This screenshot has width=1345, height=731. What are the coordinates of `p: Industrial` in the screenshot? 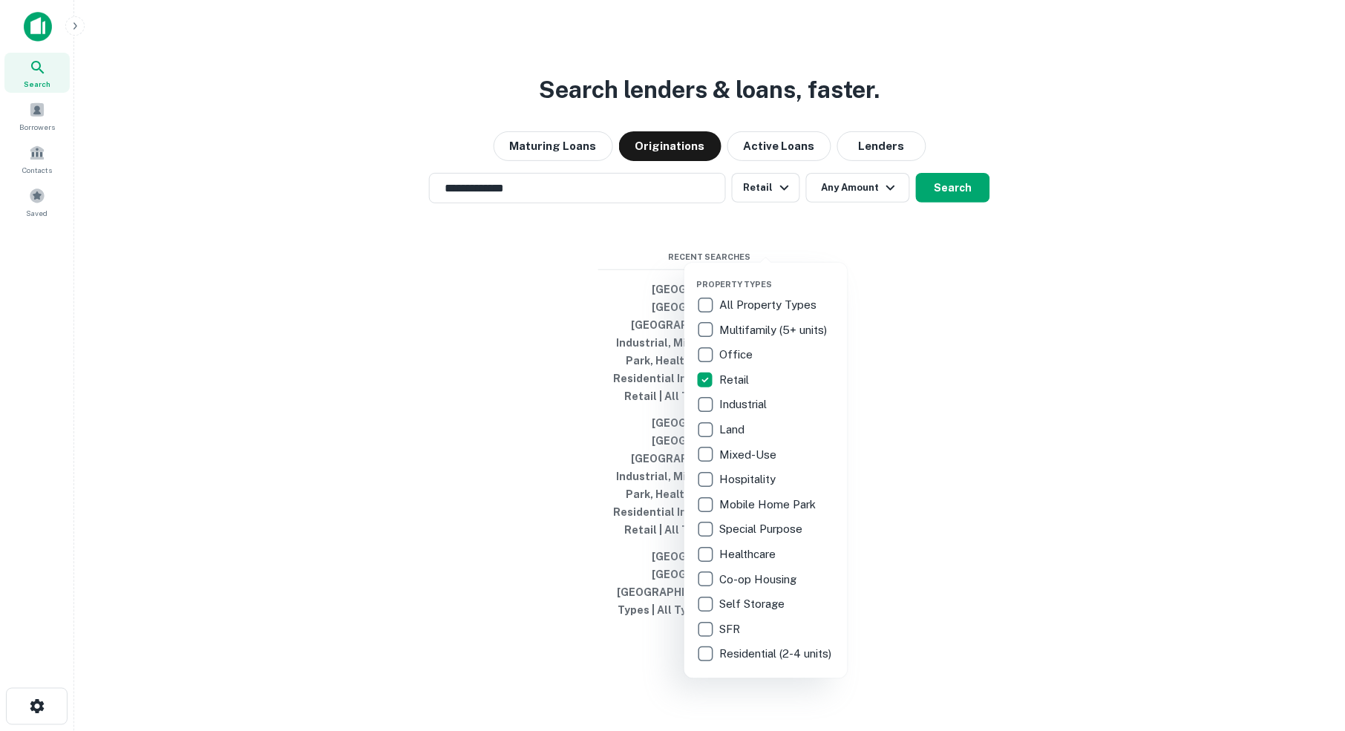 It's located at (745, 404).